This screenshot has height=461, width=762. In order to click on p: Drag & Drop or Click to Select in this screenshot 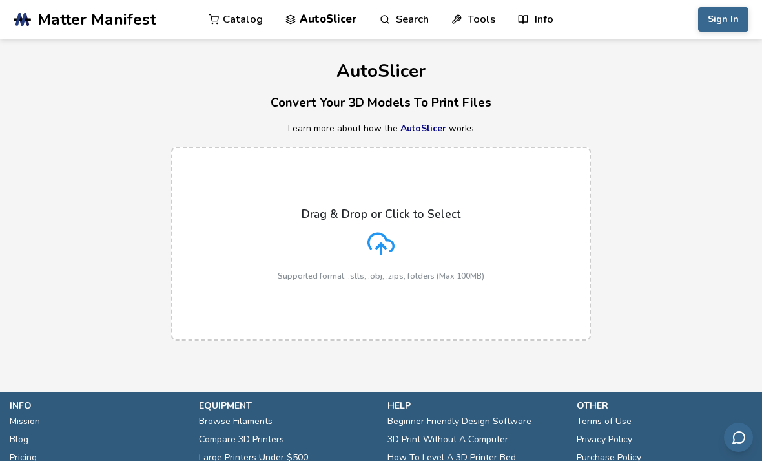, I will do `click(381, 214)`.